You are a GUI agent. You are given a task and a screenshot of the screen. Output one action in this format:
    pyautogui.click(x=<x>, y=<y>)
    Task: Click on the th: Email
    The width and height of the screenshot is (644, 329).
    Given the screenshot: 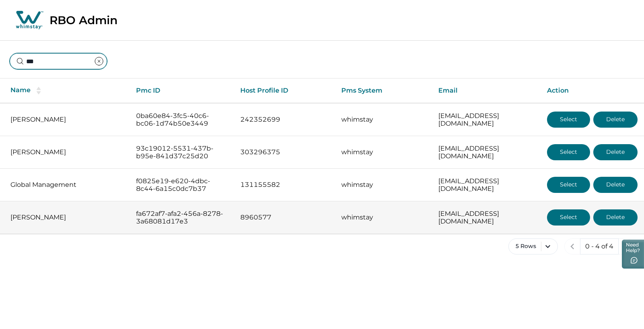 What is the action you would take?
    pyautogui.click(x=486, y=91)
    